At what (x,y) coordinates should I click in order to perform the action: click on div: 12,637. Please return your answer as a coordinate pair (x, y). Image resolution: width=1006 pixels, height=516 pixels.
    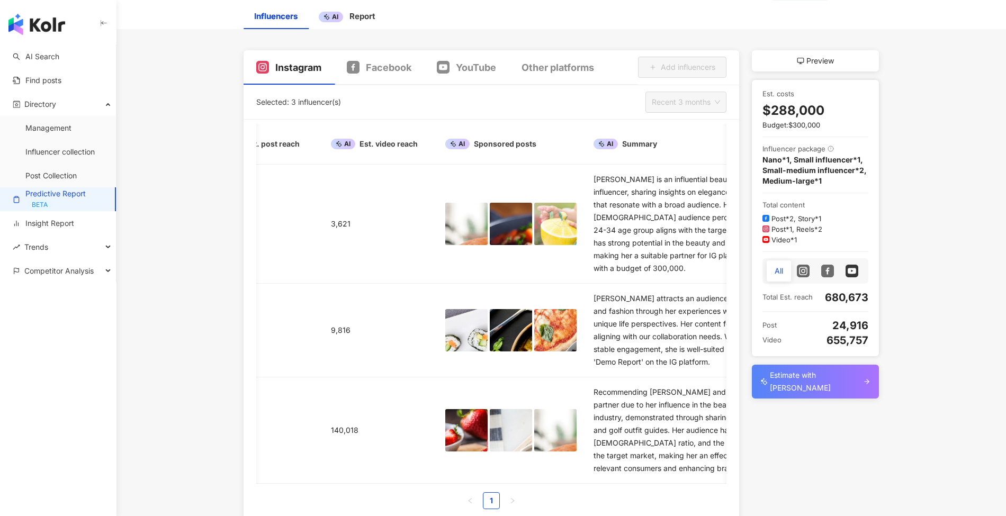
    Looking at the image, I should click on (265, 430).